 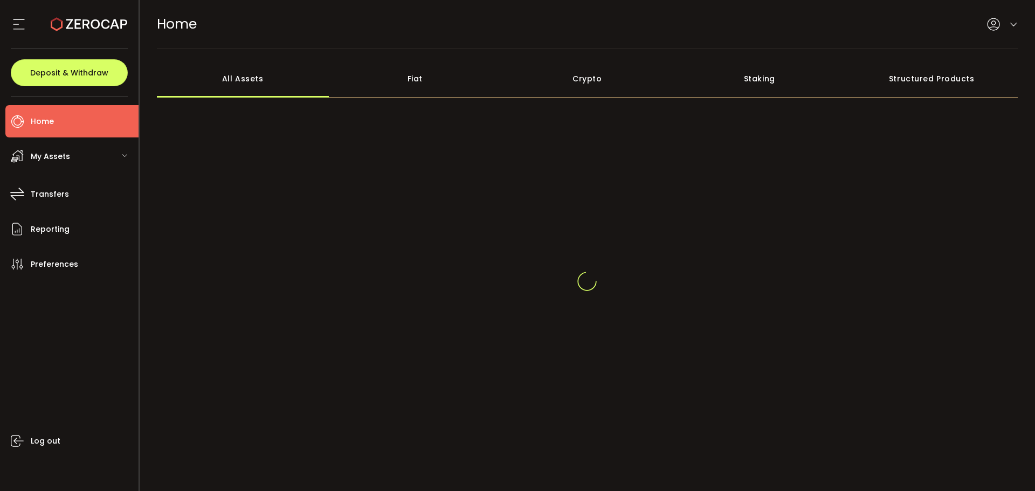 What do you see at coordinates (932, 79) in the screenshot?
I see `div: Structured Products` at bounding box center [932, 79].